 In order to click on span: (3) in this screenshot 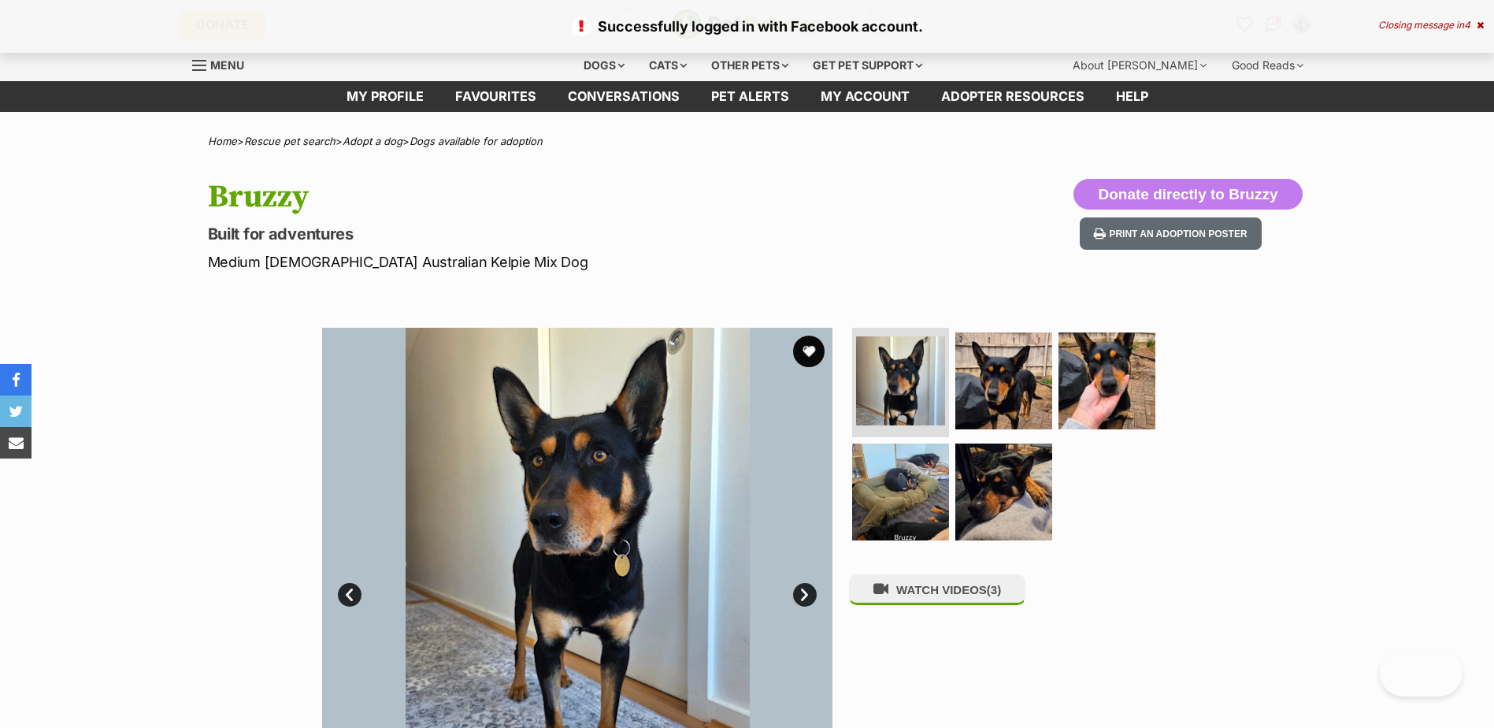, I will do `click(994, 589)`.